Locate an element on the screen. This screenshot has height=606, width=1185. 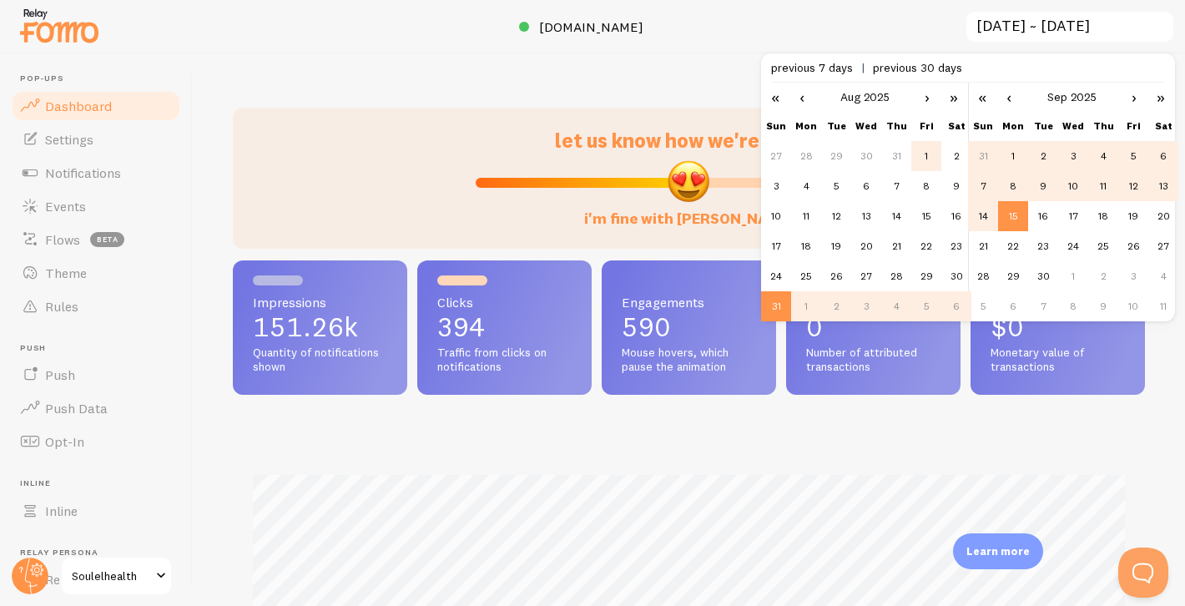
td: 2025-09-17 is located at coordinates (1073, 216).